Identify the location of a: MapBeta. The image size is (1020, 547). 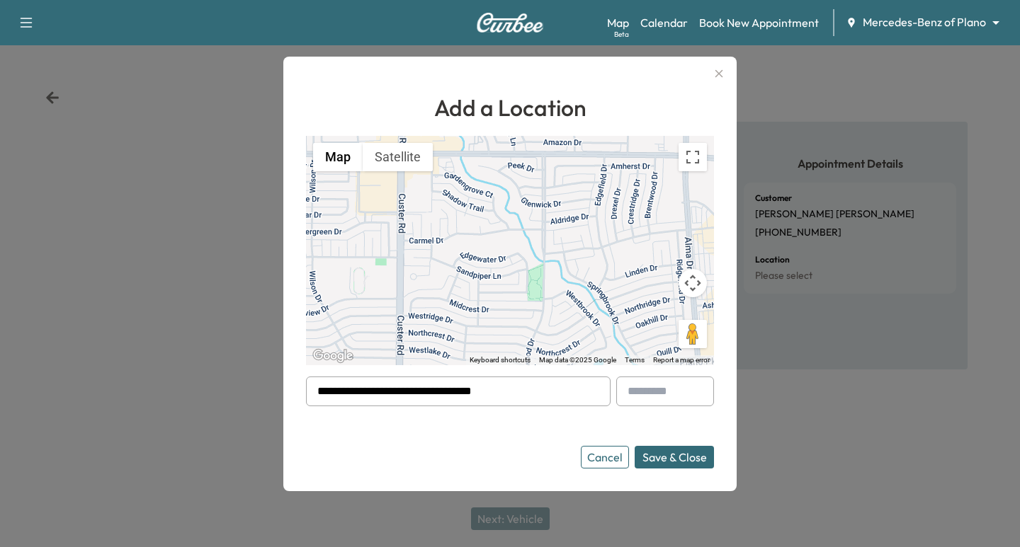
(617, 23).